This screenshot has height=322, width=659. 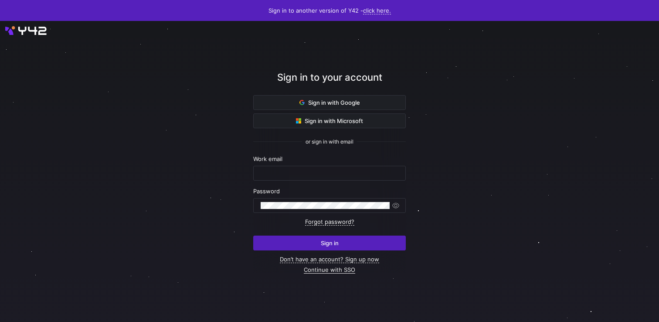 I want to click on a: Continue with SSO, so click(x=330, y=270).